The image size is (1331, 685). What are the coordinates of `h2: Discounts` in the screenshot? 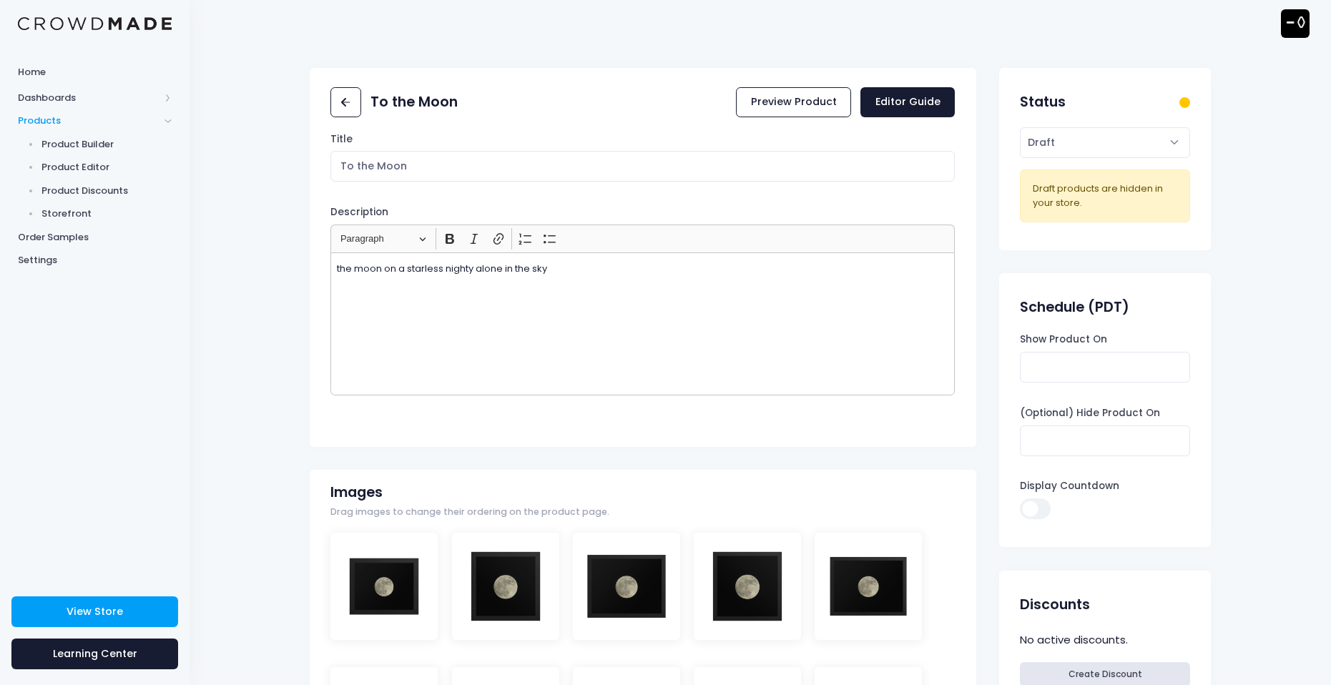 It's located at (1055, 604).